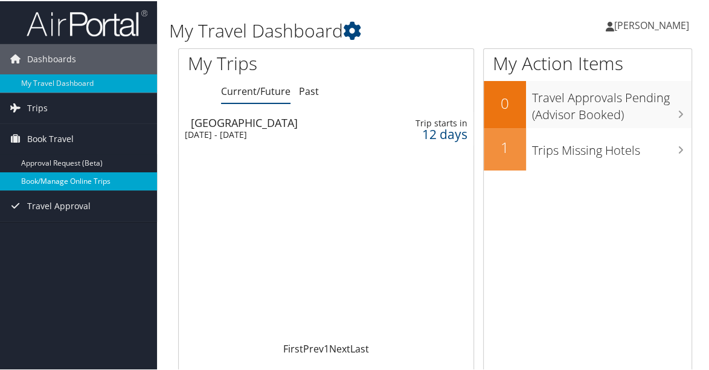  I want to click on div: 12 days, so click(434, 133).